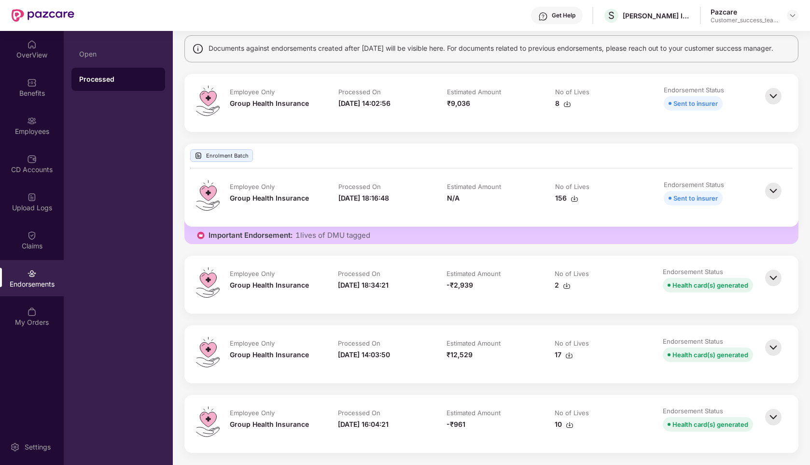 This screenshot has height=465, width=810. What do you see at coordinates (563, 103) in the screenshot?
I see `div: 8` at bounding box center [563, 103].